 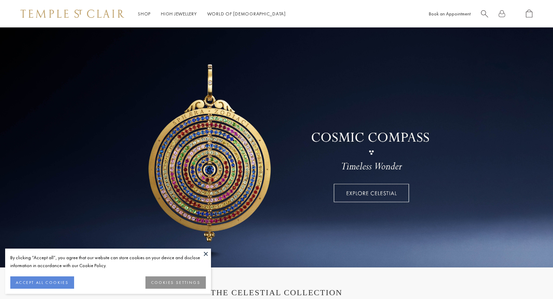 What do you see at coordinates (484, 14) in the screenshot?
I see `a: Search` at bounding box center [484, 14].